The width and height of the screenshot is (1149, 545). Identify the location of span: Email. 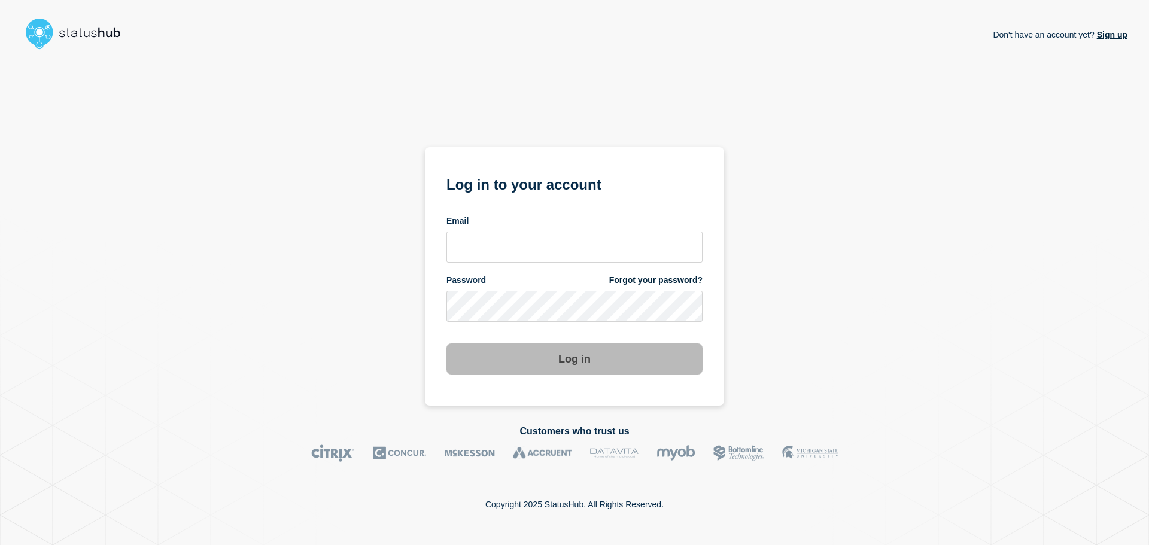
(457, 221).